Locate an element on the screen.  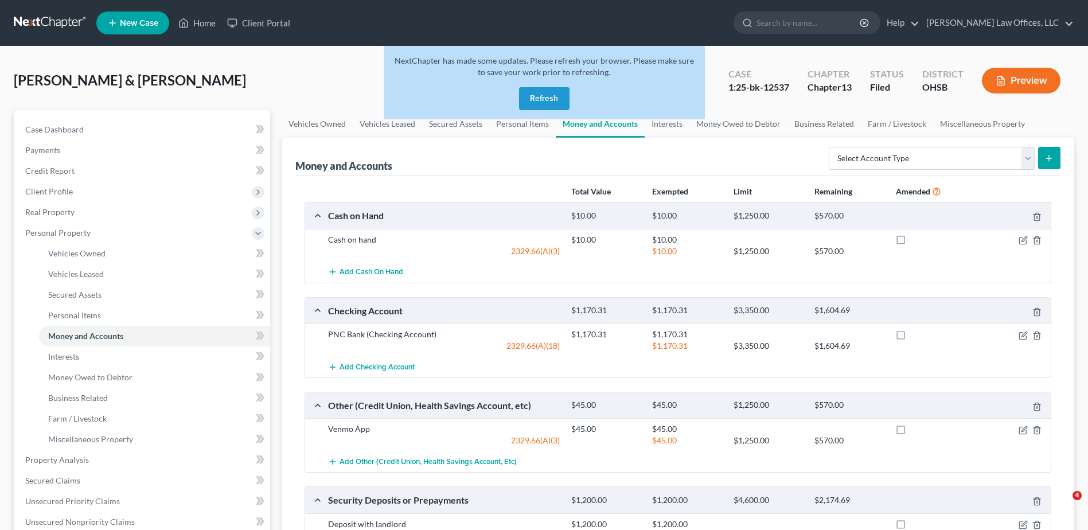
div: Venmo App is located at coordinates (444, 429).